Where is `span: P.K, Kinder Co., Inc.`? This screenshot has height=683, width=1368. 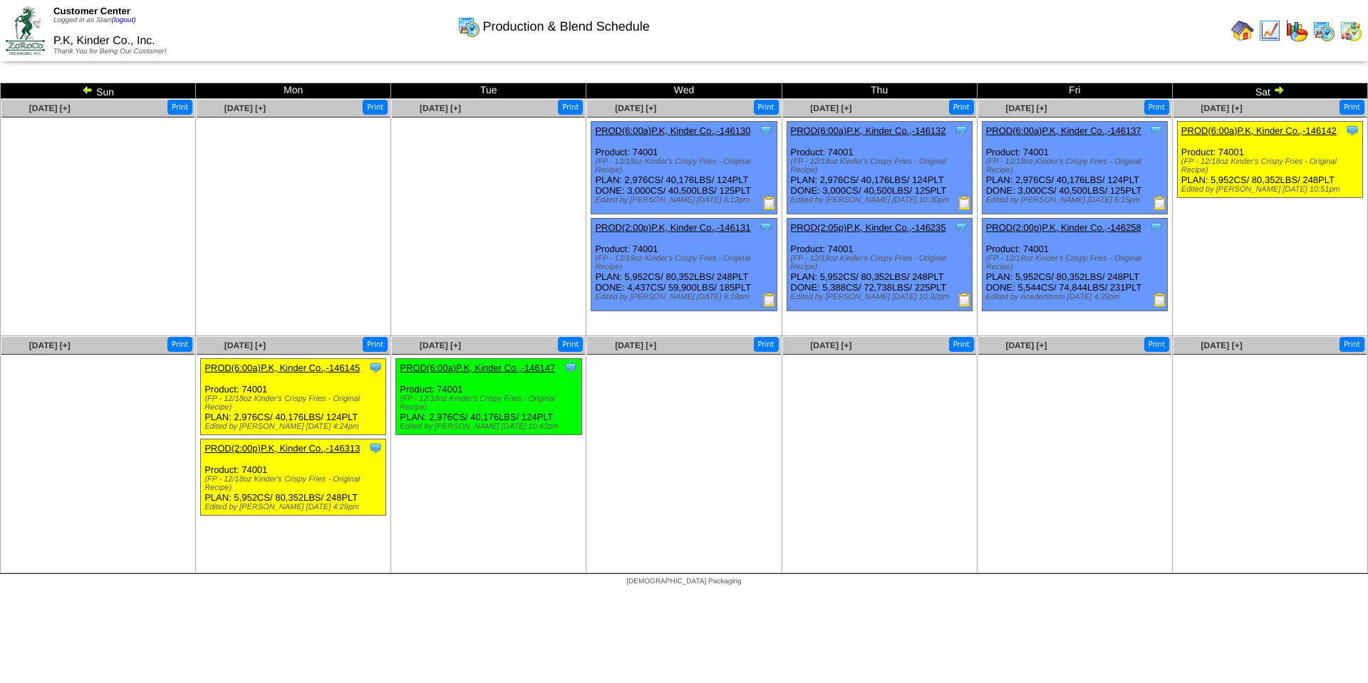 span: P.K, Kinder Co., Inc. is located at coordinates (104, 41).